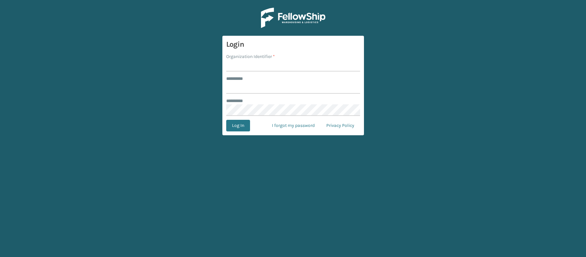 This screenshot has height=257, width=586. What do you see at coordinates (340, 125) in the screenshot?
I see `a: Privacy Policy` at bounding box center [340, 125].